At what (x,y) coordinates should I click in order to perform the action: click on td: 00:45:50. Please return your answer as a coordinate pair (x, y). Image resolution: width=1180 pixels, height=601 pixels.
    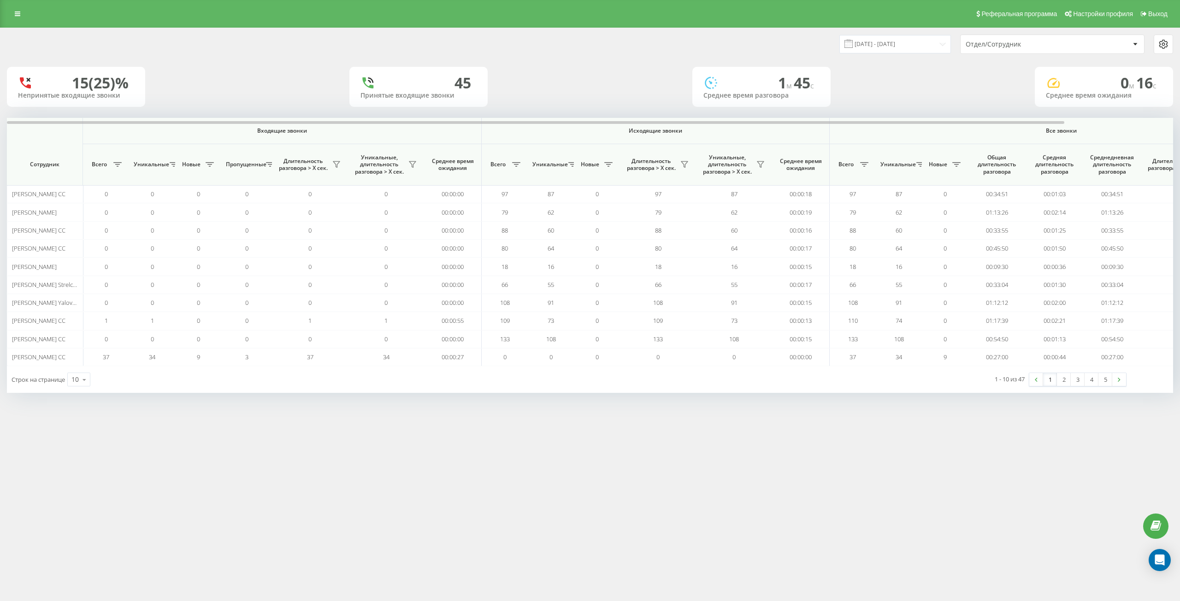
    Looking at the image, I should click on (1112, 248).